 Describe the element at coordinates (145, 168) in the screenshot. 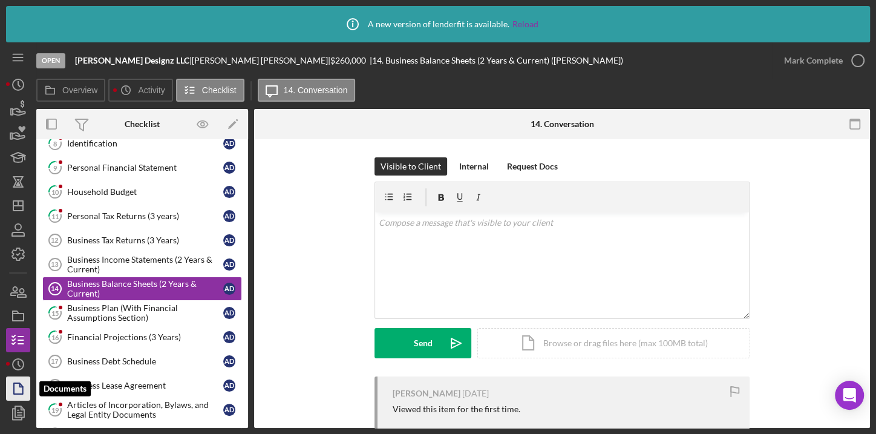

I see `div: Personal Financial Statement` at that location.